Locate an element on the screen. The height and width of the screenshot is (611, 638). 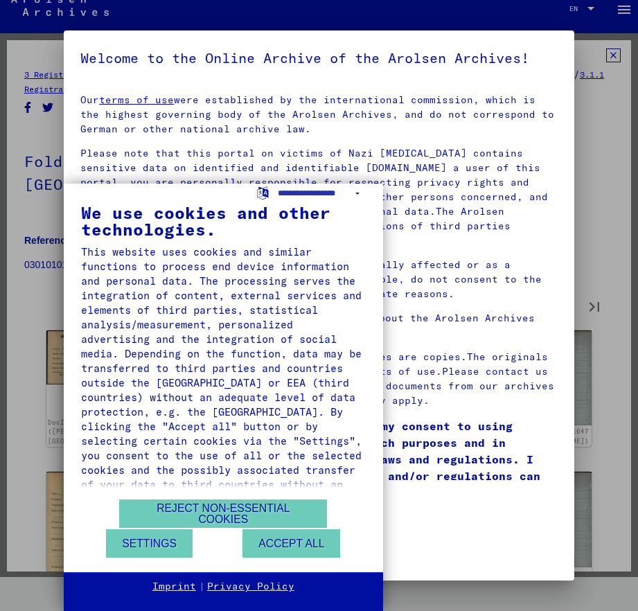
a: Privacy Policy is located at coordinates (251, 587).